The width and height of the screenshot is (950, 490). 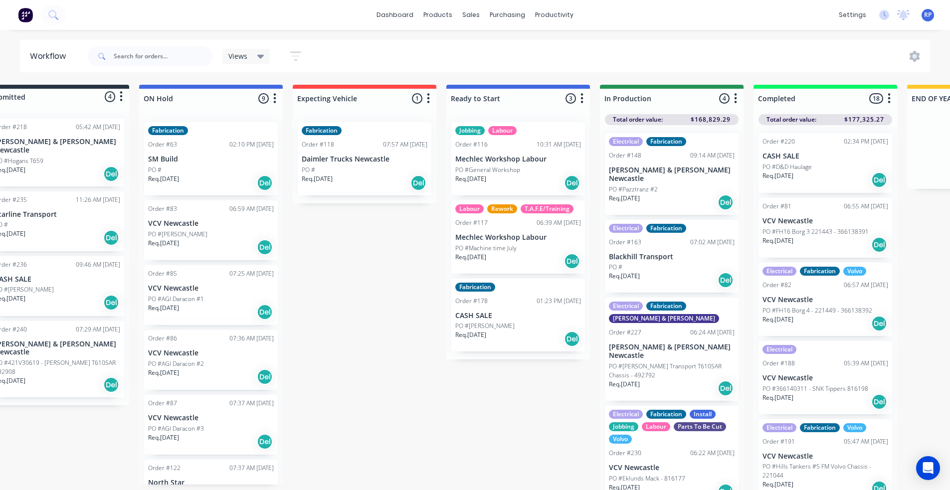 What do you see at coordinates (826, 471) in the screenshot?
I see `p: PO #Hills Tankers #5 FM Volvo Chassis - 221044` at bounding box center [826, 471].